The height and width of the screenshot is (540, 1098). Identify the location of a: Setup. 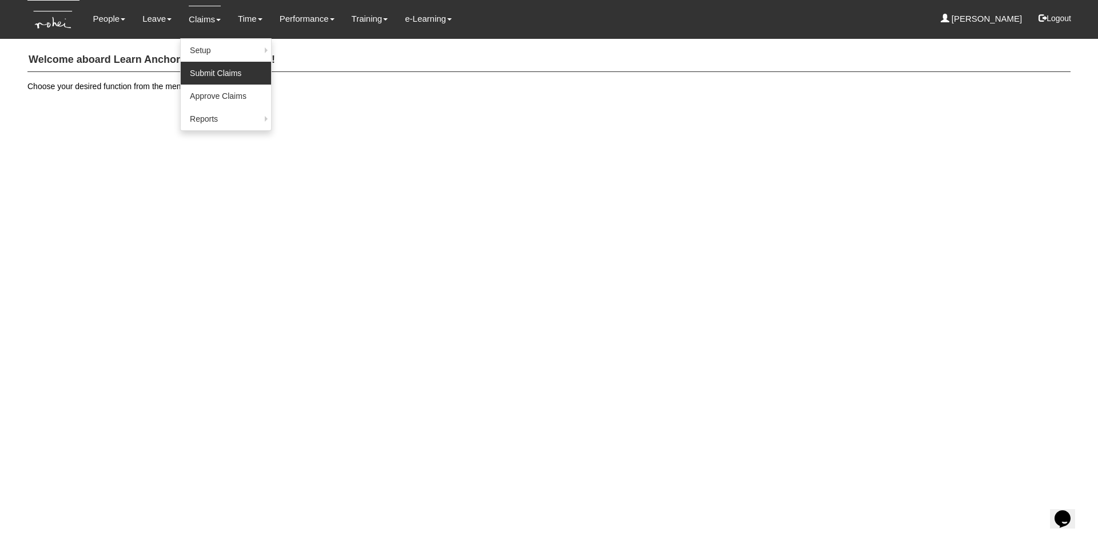
(226, 50).